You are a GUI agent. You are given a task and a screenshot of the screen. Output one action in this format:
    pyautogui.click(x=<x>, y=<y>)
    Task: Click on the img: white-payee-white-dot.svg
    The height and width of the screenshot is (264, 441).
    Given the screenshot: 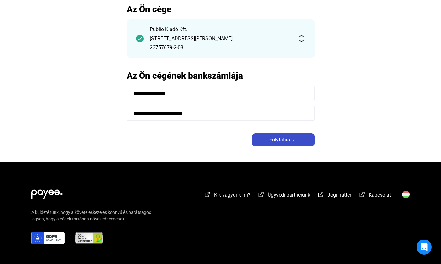 What is the action you would take?
    pyautogui.click(x=47, y=192)
    